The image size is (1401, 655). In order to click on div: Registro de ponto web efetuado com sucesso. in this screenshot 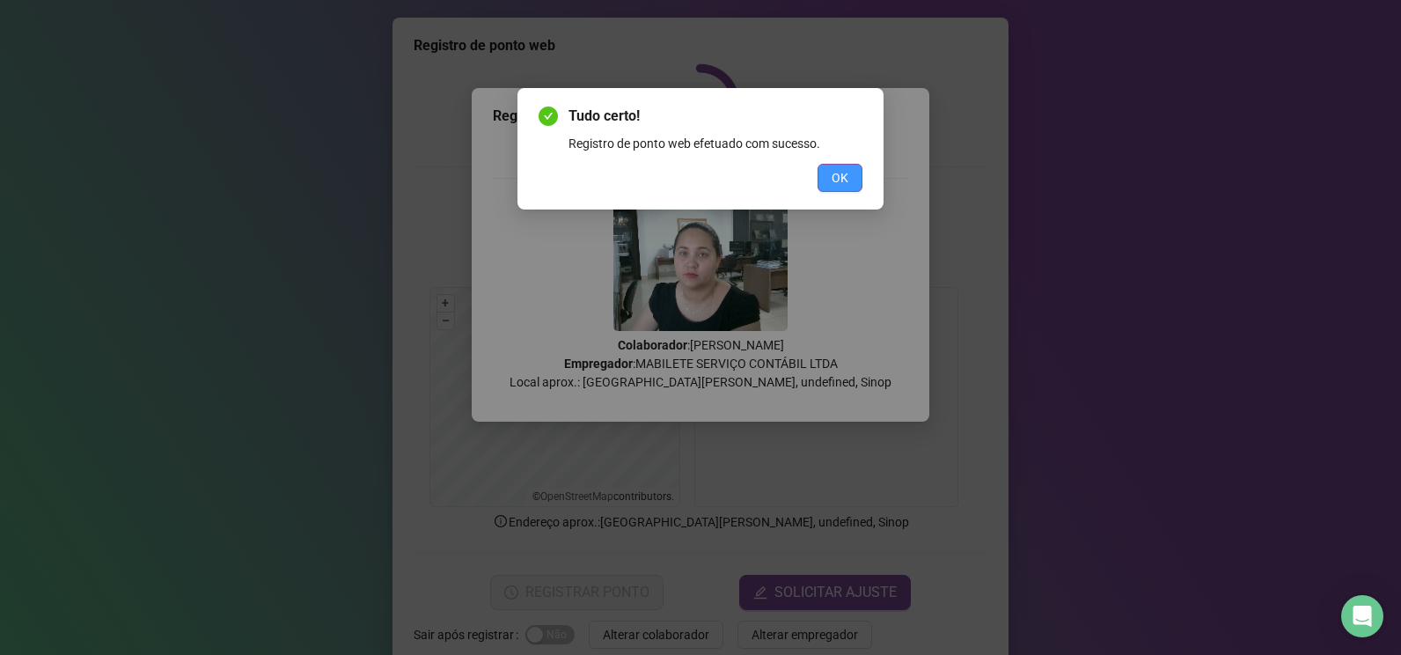, I will do `click(715, 143)`.